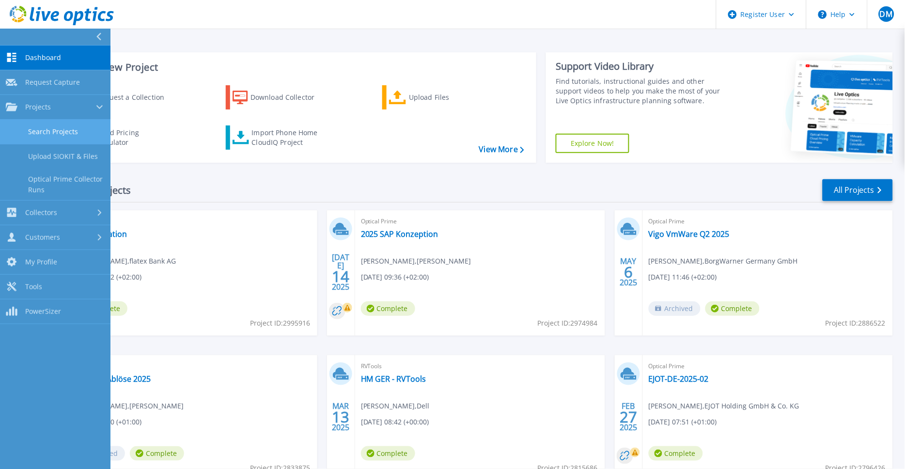 This screenshot has height=469, width=905. What do you see at coordinates (393, 379) in the screenshot?
I see `a: HM GER - RVTools` at bounding box center [393, 379].